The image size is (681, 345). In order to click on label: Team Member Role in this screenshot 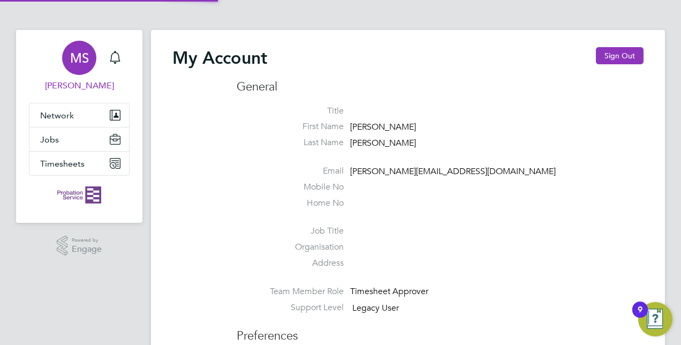, I will do `click(290, 291)`.